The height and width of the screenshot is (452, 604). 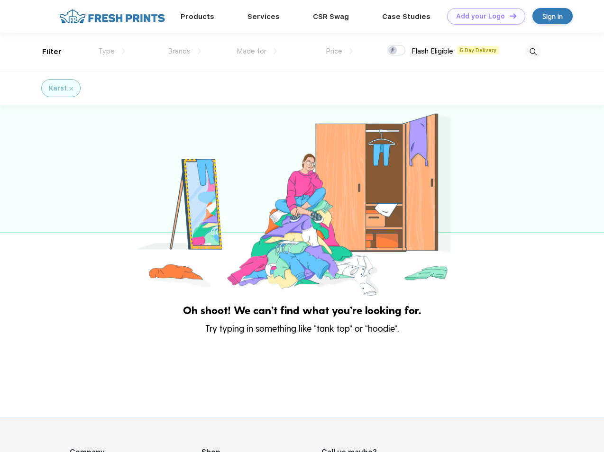 I want to click on img: fo%20logo%202.webp, so click(x=112, y=16).